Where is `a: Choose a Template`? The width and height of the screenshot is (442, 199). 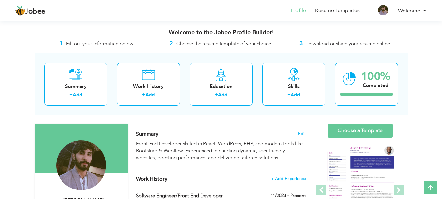
a: Choose a Template is located at coordinates (361, 130).